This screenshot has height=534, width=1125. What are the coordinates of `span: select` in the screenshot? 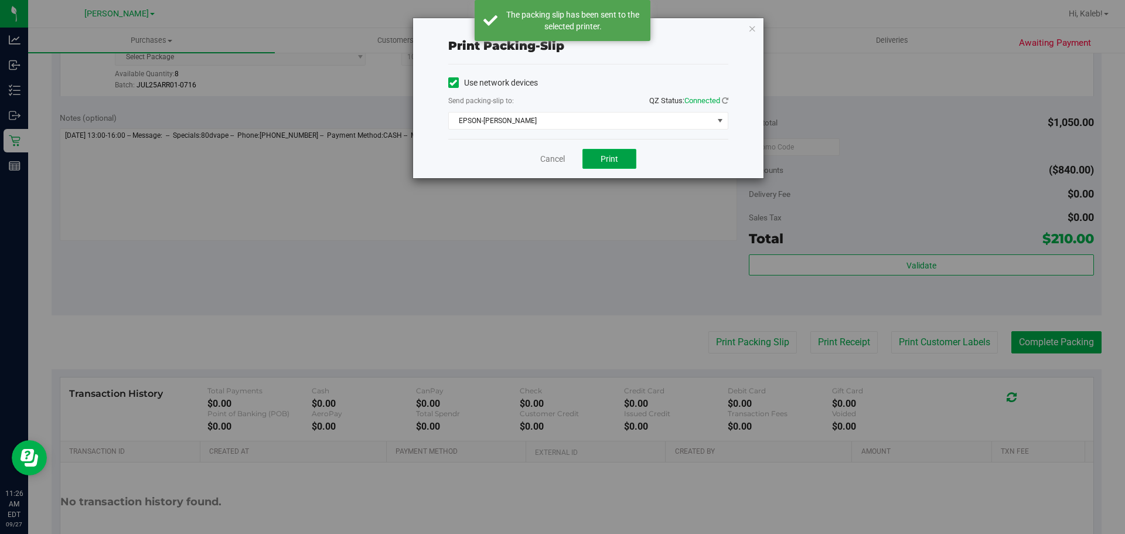 It's located at (720, 121).